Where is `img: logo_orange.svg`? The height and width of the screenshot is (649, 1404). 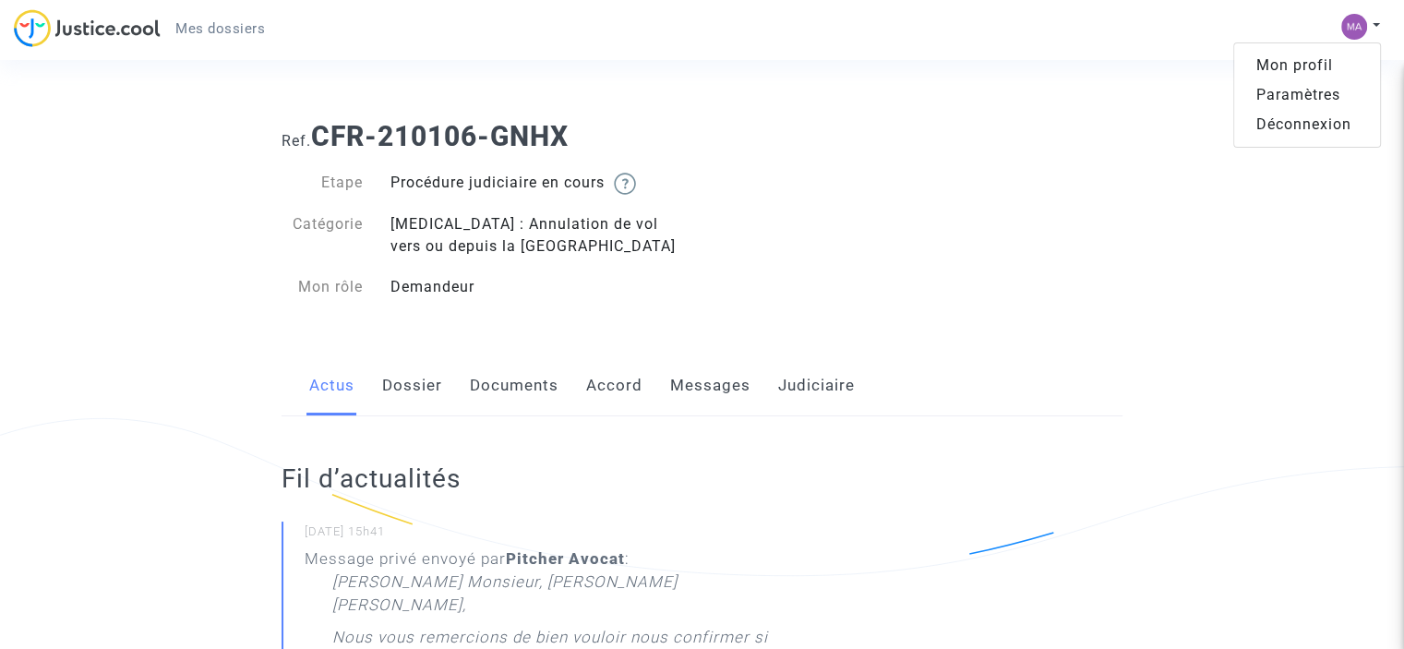
img: logo_orange.svg is located at coordinates (37, 37).